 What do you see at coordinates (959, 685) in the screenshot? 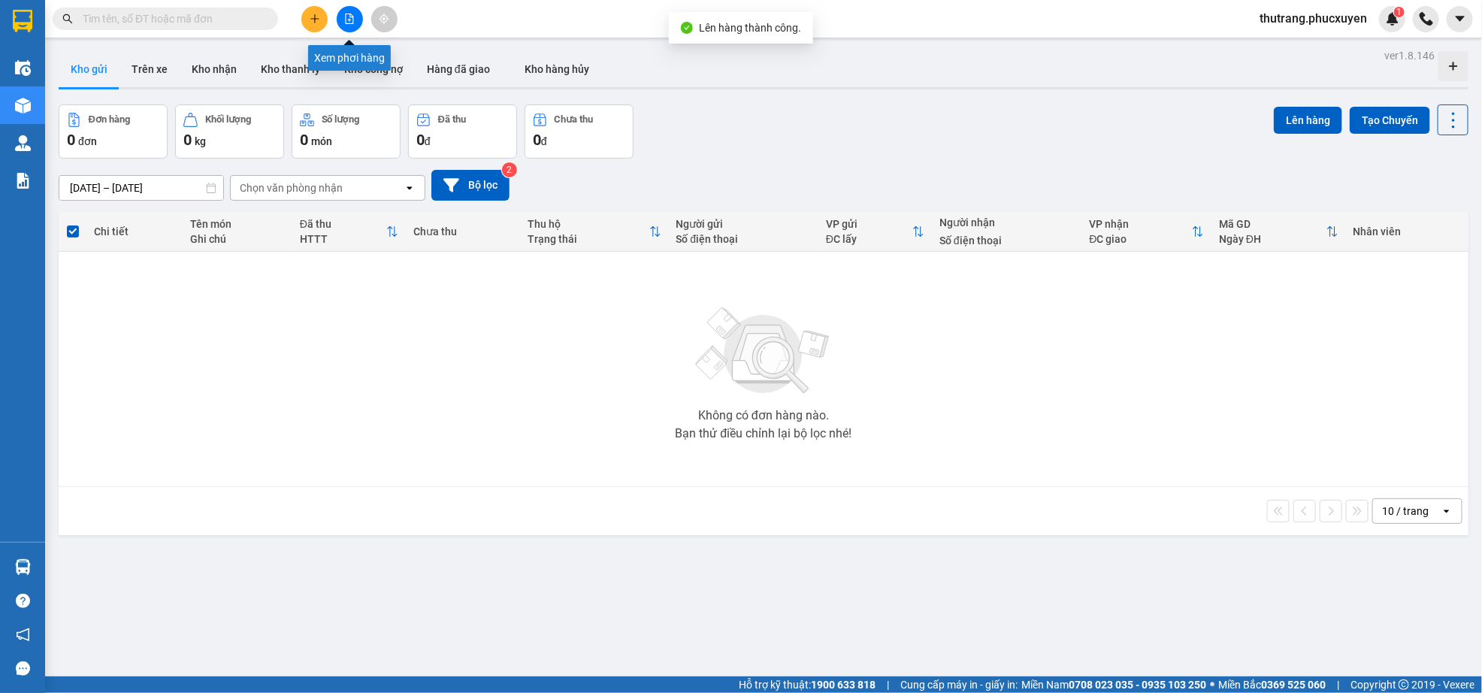
I see `span: Cung cấp máy in - giấy in:` at bounding box center [959, 685].